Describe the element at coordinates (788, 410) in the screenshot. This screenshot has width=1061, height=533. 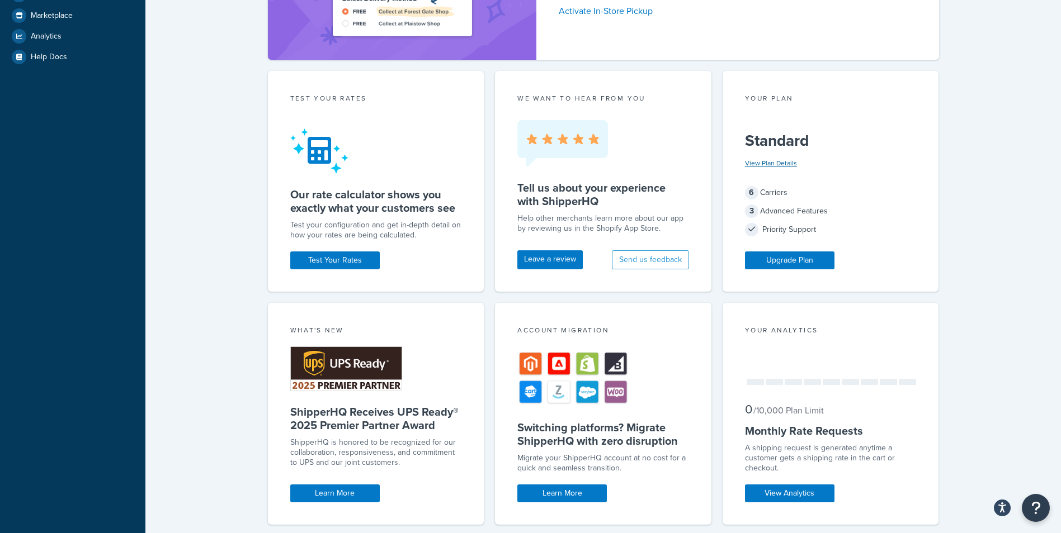
I see `small: / 10,000 Plan Limit` at that location.